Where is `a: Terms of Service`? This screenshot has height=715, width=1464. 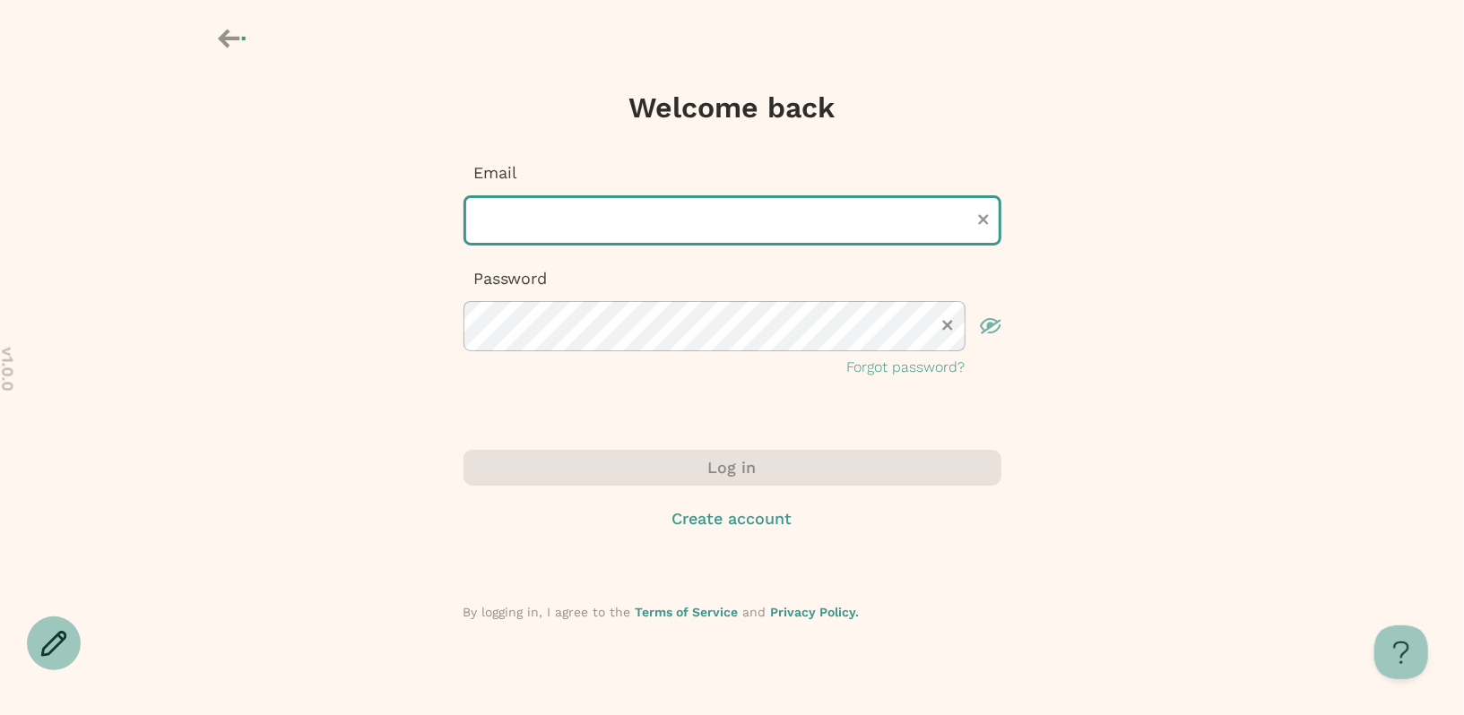
a: Terms of Service is located at coordinates (687, 612).